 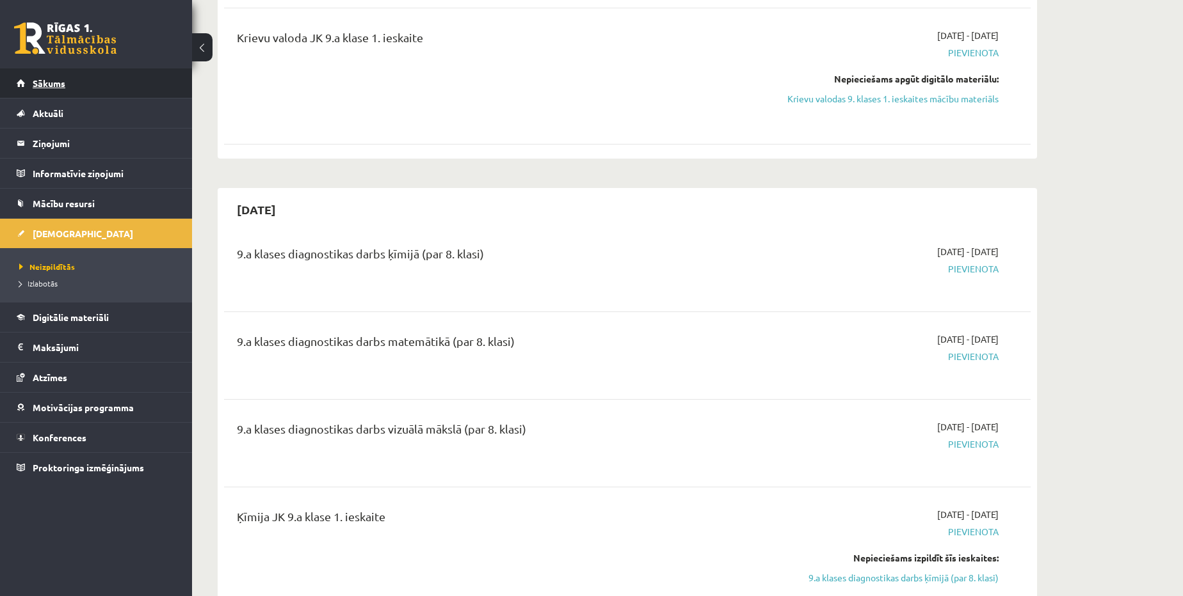 What do you see at coordinates (104, 143) in the screenshot?
I see `legend: Ziņojumi` at bounding box center [104, 143].